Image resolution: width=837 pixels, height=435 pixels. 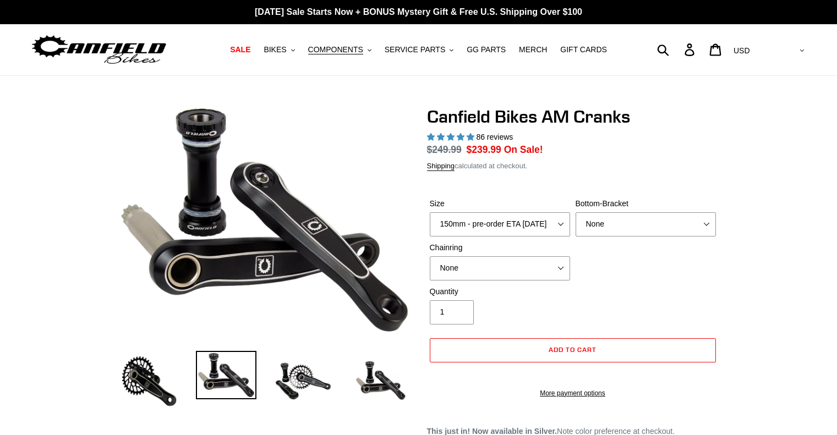 What do you see at coordinates (486, 50) in the screenshot?
I see `a: GG PARTS` at bounding box center [486, 50].